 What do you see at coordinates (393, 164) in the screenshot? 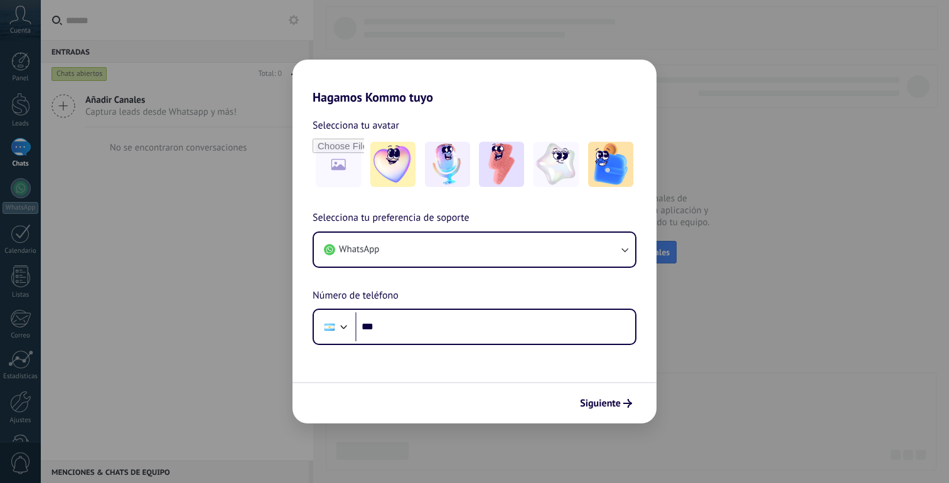
I see `img: -1.jpeg` at bounding box center [393, 164].